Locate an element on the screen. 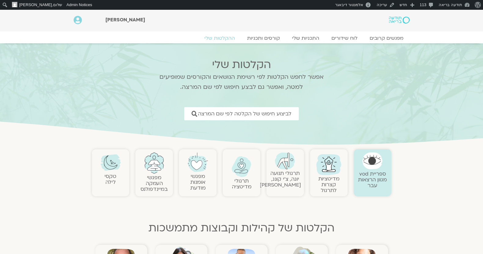 The image size is (483, 254). a: קורסים ותכניות is located at coordinates (263, 38).